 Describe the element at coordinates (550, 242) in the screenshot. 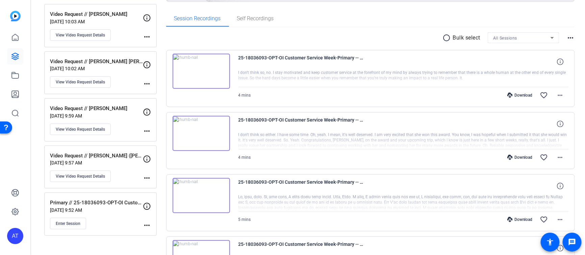

I see `mat-icon: accessibility` at that location.